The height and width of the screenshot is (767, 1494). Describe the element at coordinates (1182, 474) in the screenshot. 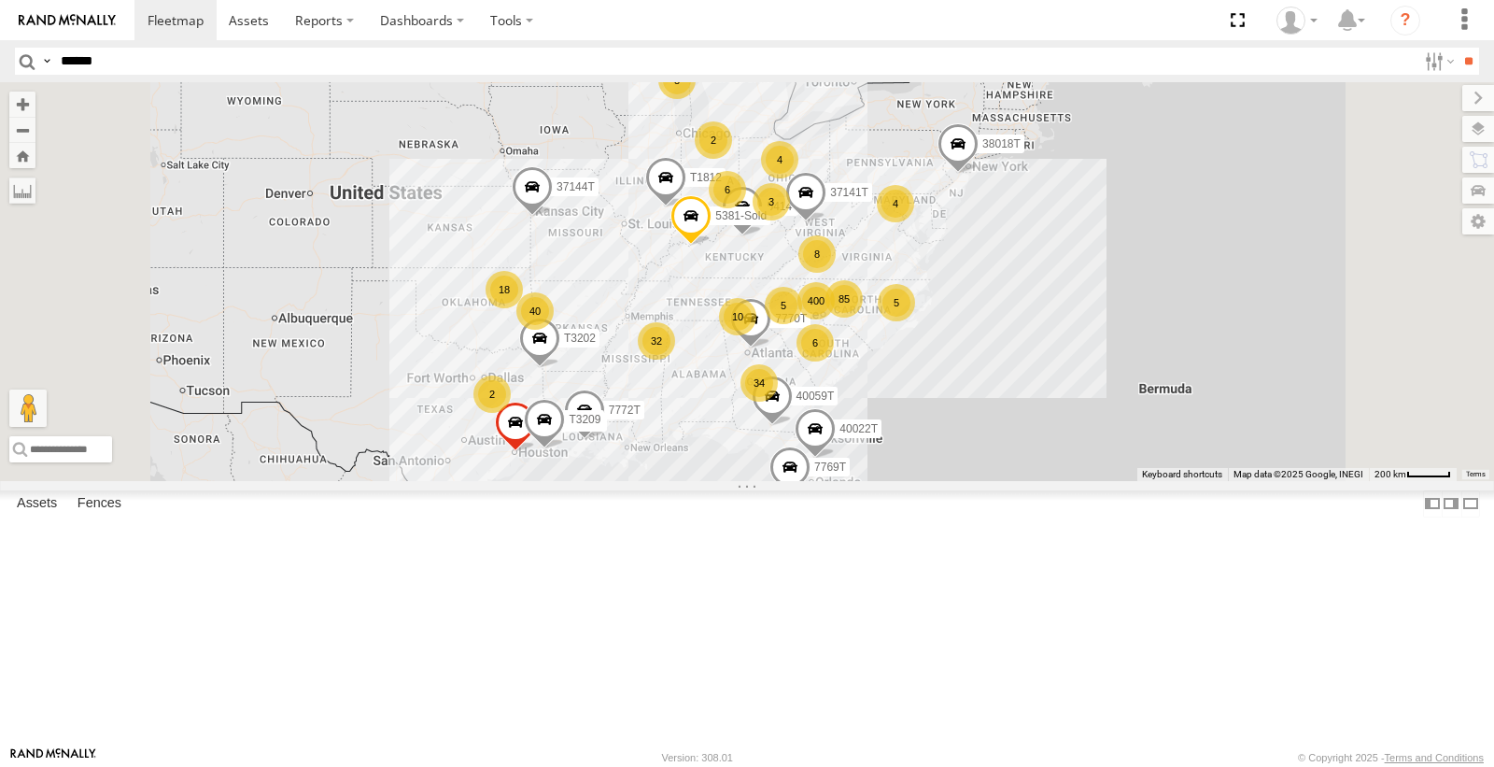

I see `button: Keyboard shortcuts` at that location.